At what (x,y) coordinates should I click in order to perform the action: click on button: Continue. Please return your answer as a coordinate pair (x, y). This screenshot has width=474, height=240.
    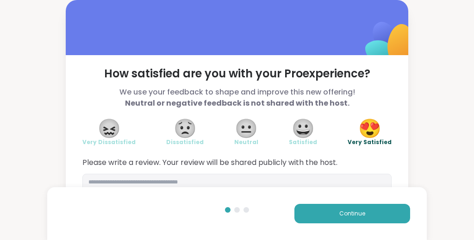
    Looking at the image, I should click on (352, 213).